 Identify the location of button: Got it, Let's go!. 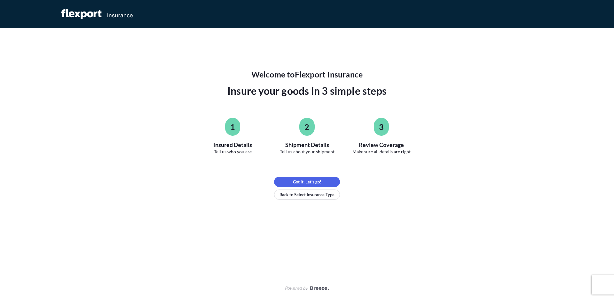
(307, 182).